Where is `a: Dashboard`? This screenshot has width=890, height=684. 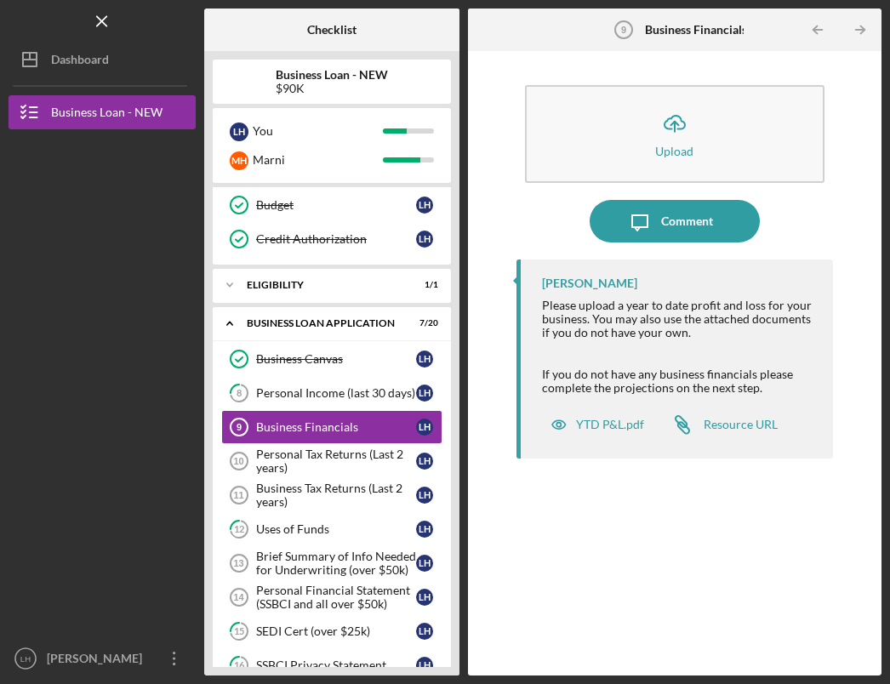 a: Dashboard is located at coordinates (102, 60).